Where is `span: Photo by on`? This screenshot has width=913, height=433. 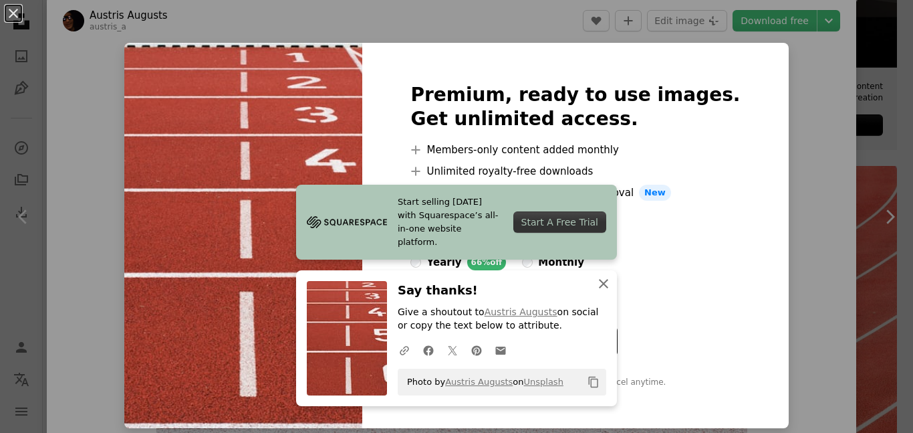 span: Photo by on is located at coordinates (482, 382).